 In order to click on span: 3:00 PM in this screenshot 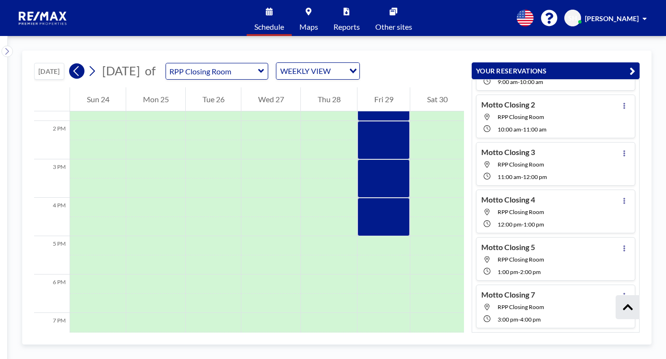, I will do `click(508, 319)`.